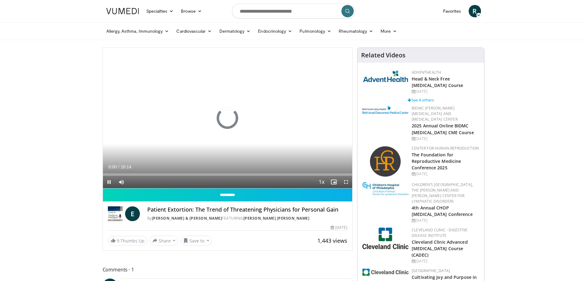 This screenshot has width=587, height=281. What do you see at coordinates (228, 174) in the screenshot?
I see `div: Progress Bar` at bounding box center [228, 174].